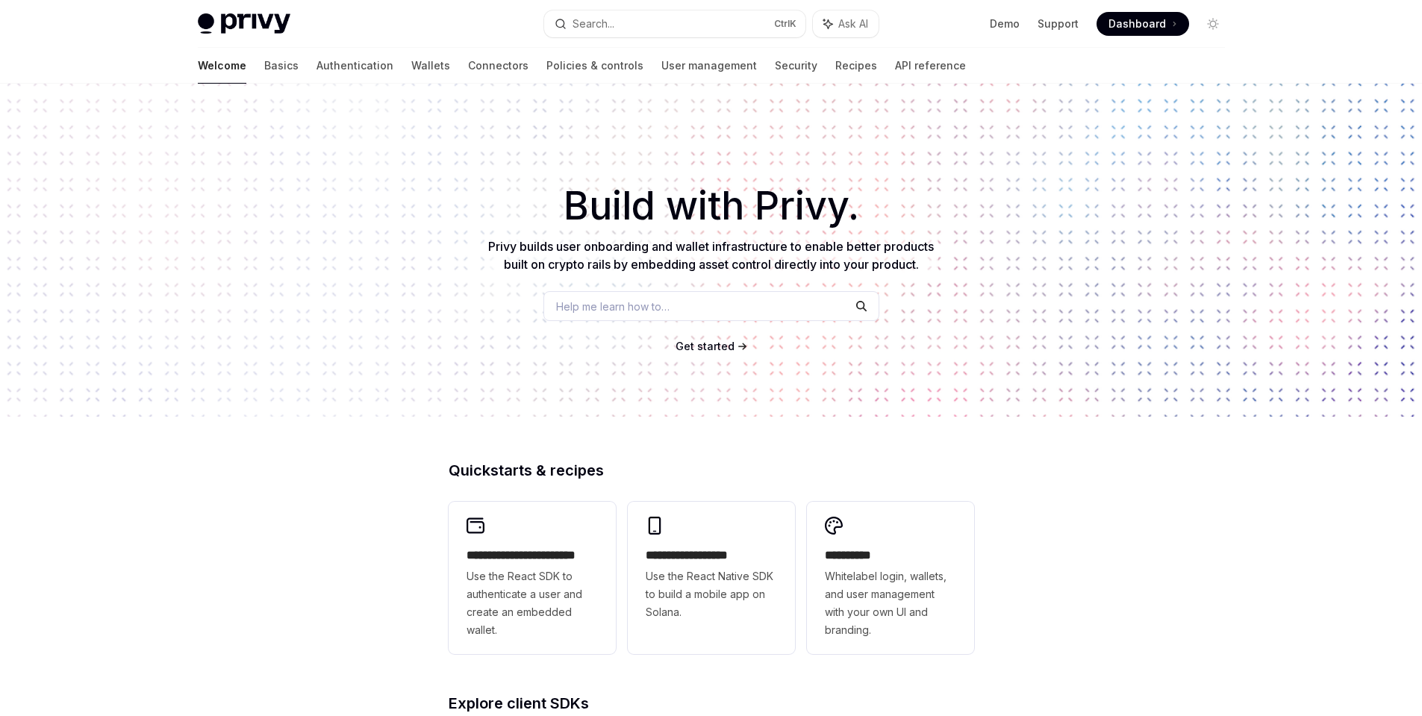  I want to click on span: Quickstarts & recipes, so click(526, 470).